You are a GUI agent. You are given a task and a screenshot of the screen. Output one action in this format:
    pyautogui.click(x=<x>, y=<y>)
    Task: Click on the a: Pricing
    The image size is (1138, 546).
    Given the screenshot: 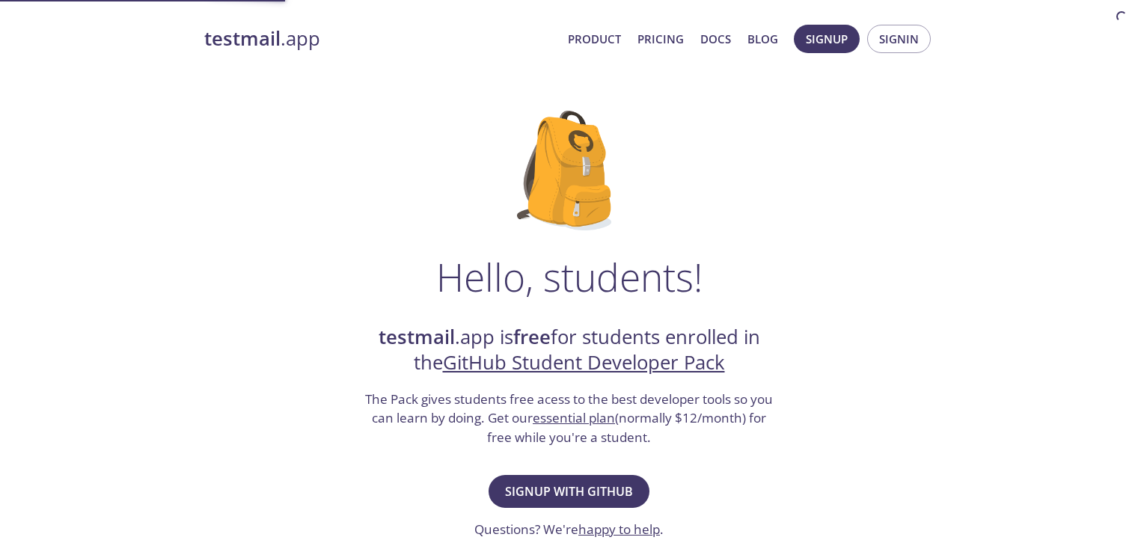 What is the action you would take?
    pyautogui.click(x=661, y=39)
    